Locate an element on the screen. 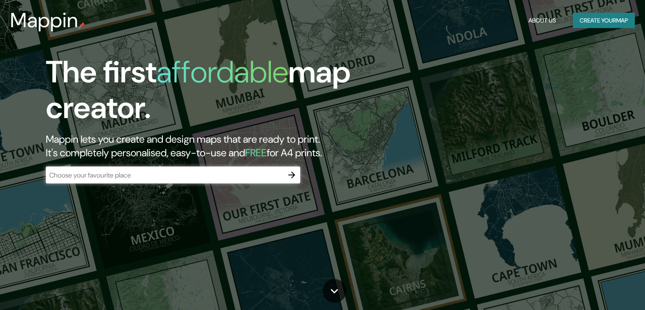 This screenshot has height=310, width=645. h5: FREE is located at coordinates (256, 152).